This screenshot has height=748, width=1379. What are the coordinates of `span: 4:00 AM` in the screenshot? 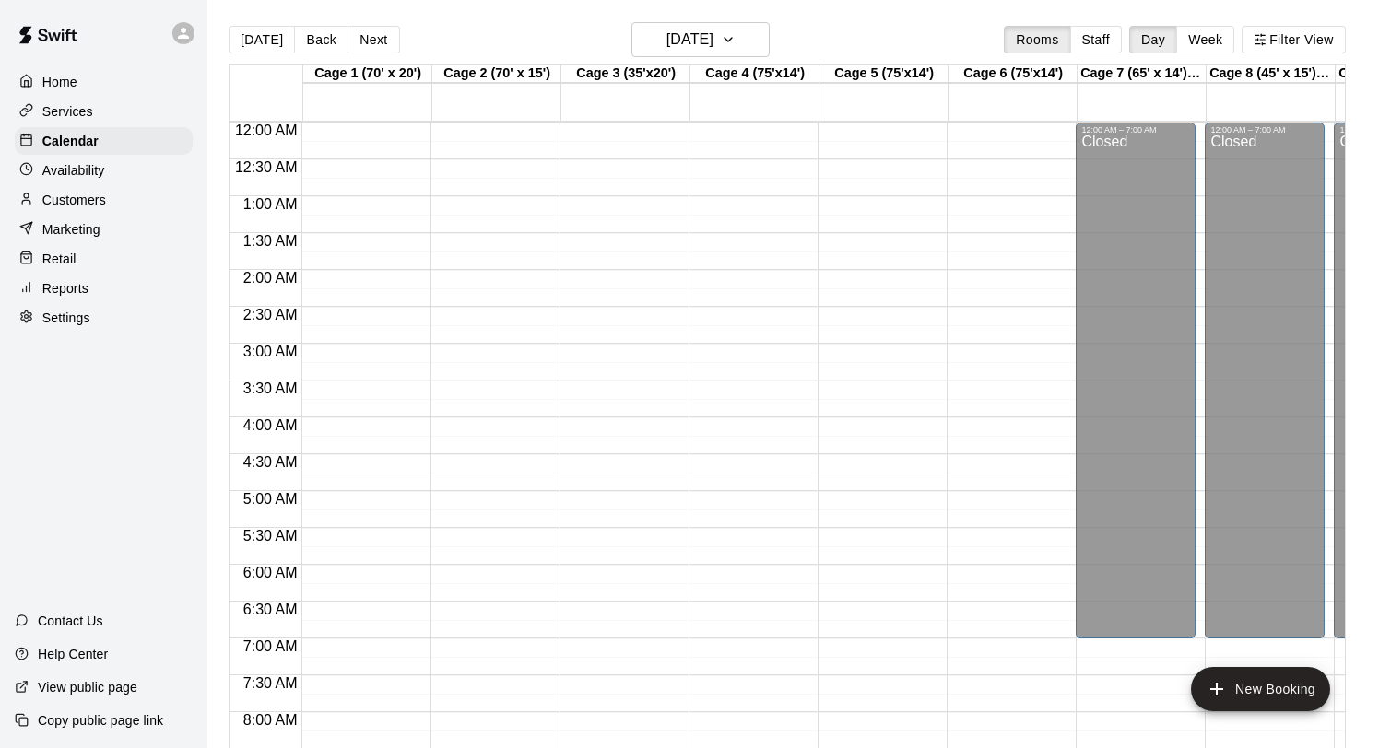 It's located at (270, 425).